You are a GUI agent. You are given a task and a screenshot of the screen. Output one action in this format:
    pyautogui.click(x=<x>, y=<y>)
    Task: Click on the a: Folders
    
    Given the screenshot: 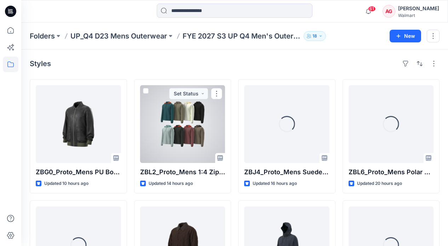 What is the action you would take?
    pyautogui.click(x=42, y=36)
    